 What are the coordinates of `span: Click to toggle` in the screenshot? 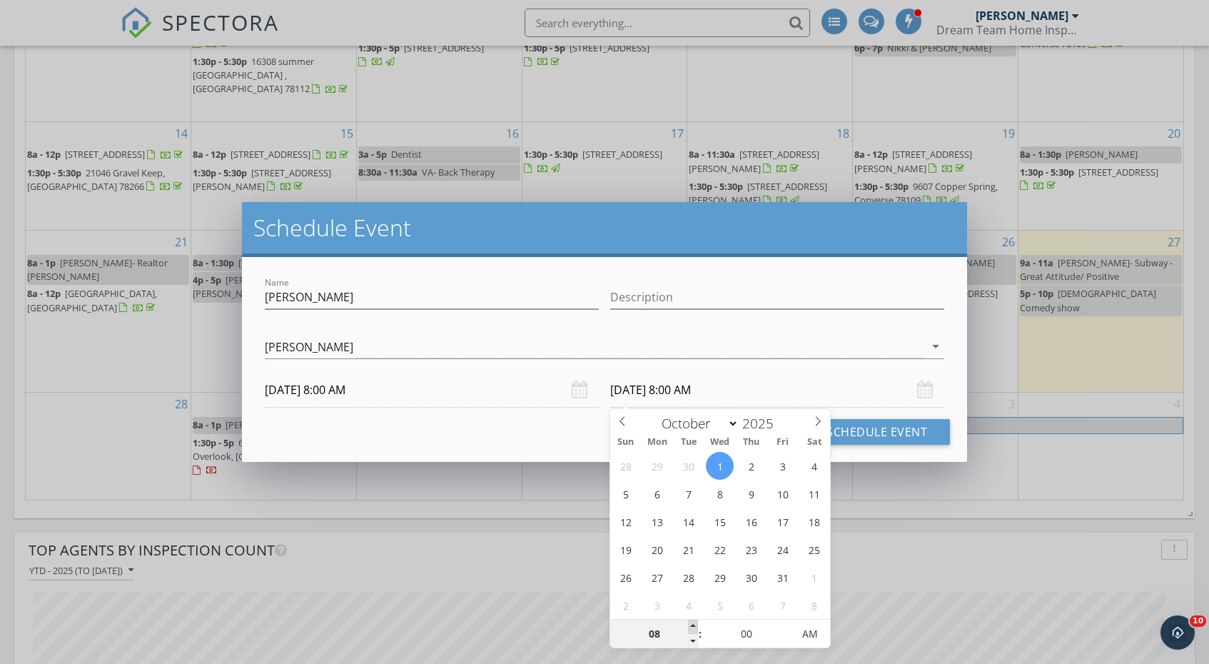 It's located at (810, 634).